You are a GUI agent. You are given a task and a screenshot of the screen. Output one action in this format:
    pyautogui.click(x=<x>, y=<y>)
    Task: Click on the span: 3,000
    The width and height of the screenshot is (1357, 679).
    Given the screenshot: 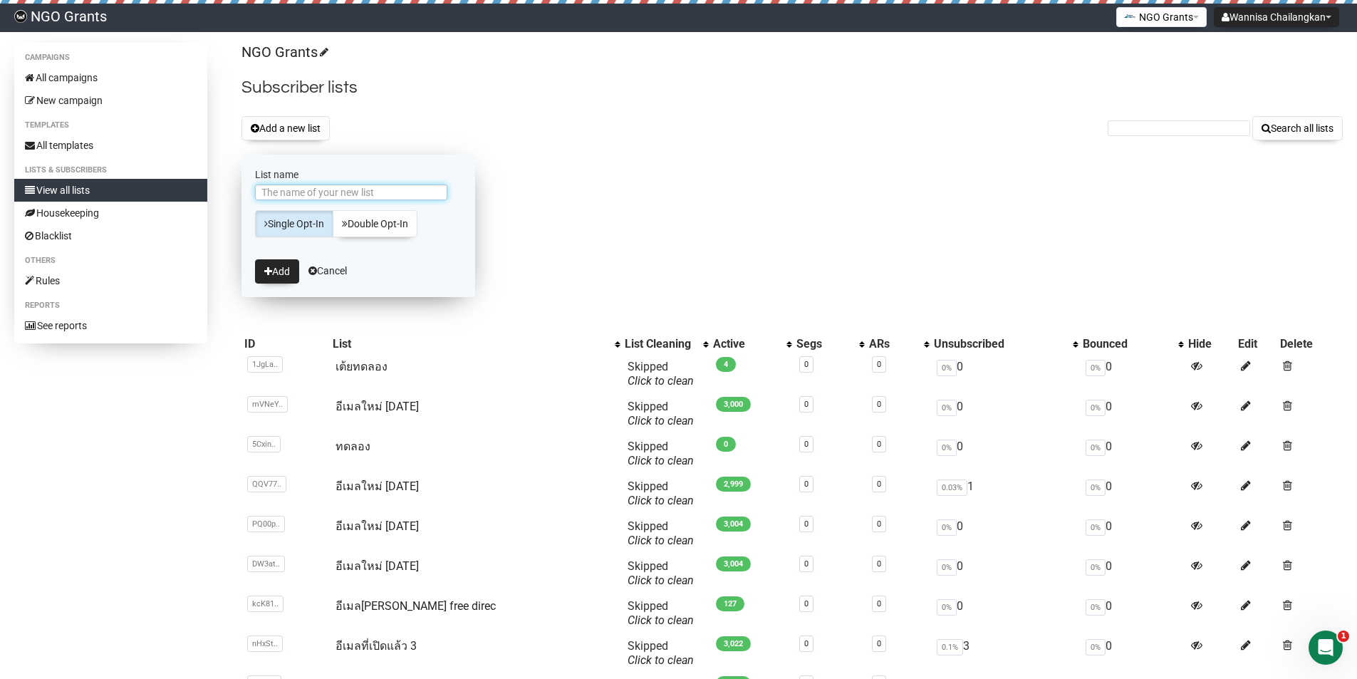 What is the action you would take?
    pyautogui.click(x=733, y=404)
    